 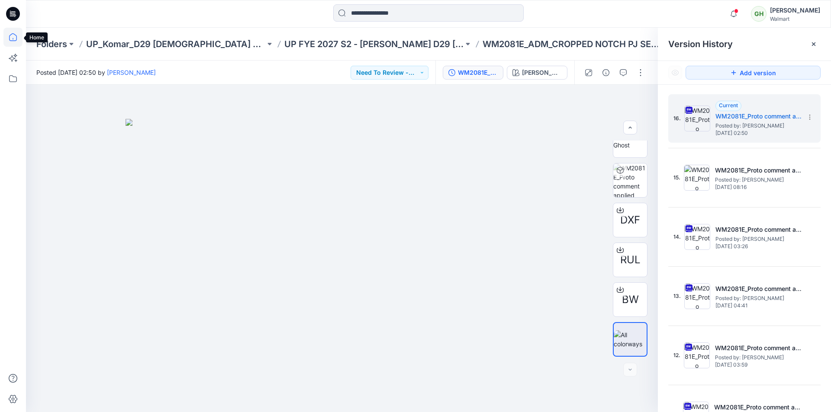 I want to click on img: WM2081E_Proto comment applied pattern_Colorway_REV4, so click(x=697, y=296).